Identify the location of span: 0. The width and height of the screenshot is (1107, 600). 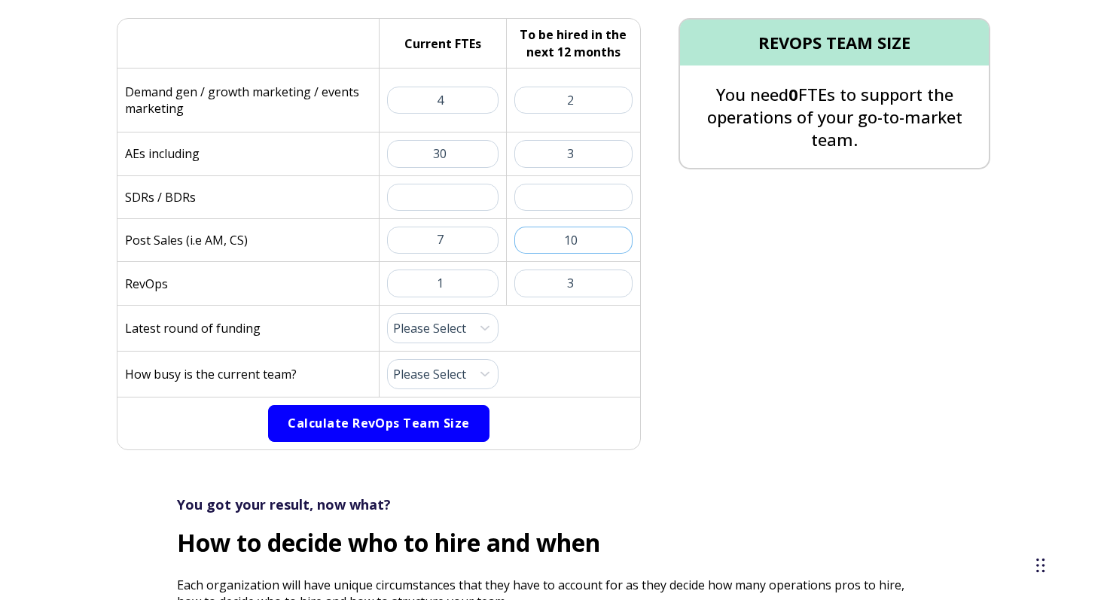
(793, 94).